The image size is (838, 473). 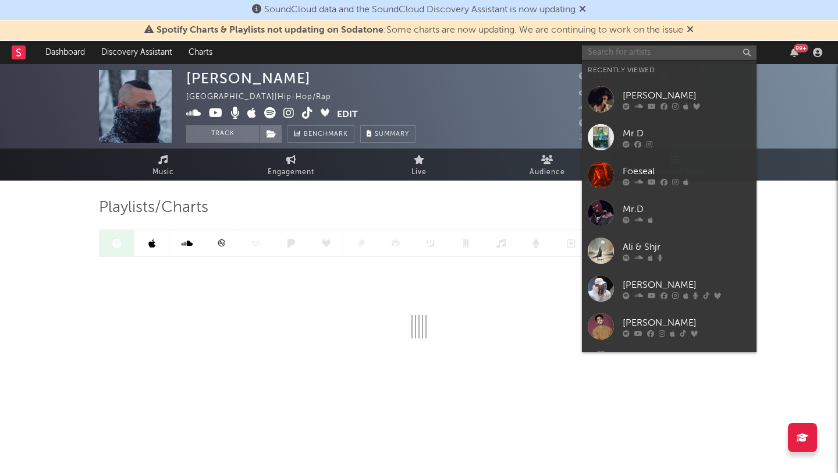 What do you see at coordinates (599, 92) in the screenshot?
I see `span: 14,400` at bounding box center [599, 92].